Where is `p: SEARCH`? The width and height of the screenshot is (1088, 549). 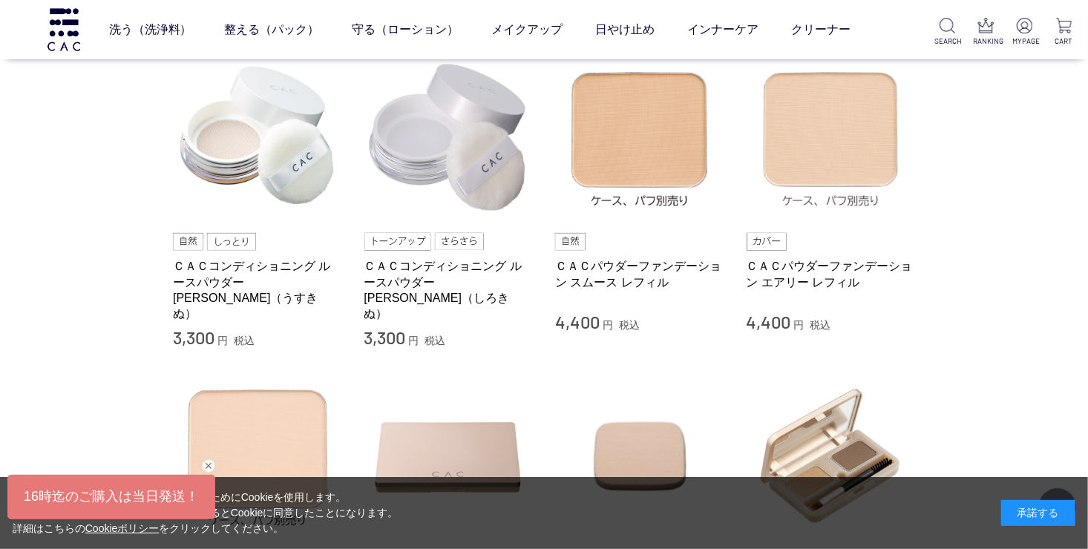 p: SEARCH is located at coordinates (947, 41).